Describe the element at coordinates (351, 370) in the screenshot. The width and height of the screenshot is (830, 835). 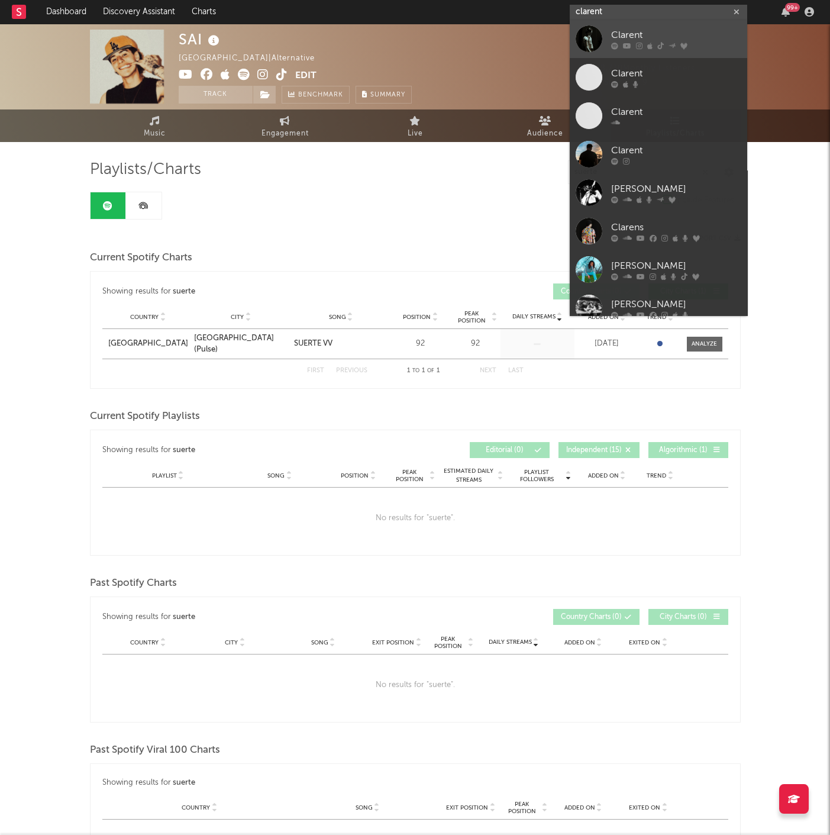
I see `button: Previous` at that location.